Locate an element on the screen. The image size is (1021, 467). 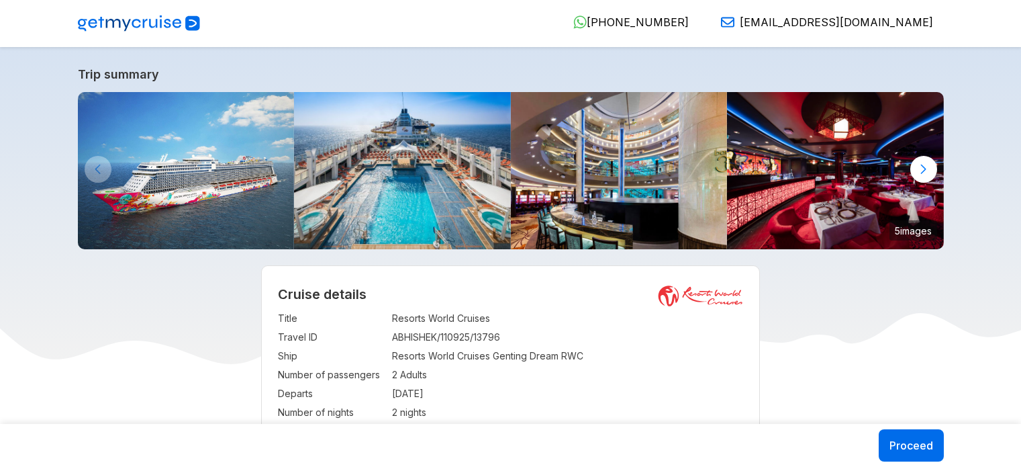
small: 5 images is located at coordinates (913, 230).